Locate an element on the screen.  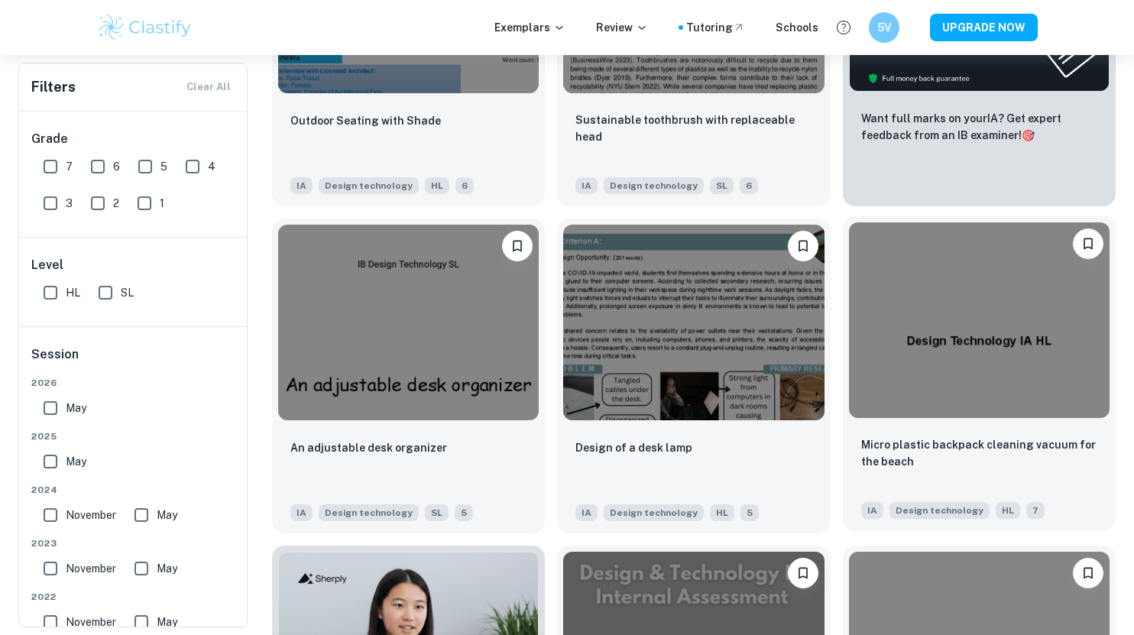
p: An adjustable desk organizer is located at coordinates (368, 448).